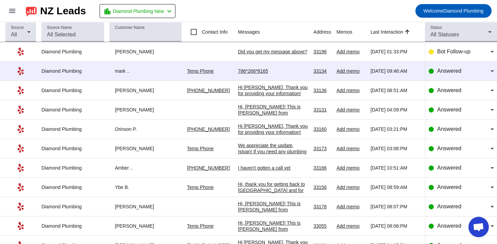  I want to click on div: 33166, so click(322, 168).